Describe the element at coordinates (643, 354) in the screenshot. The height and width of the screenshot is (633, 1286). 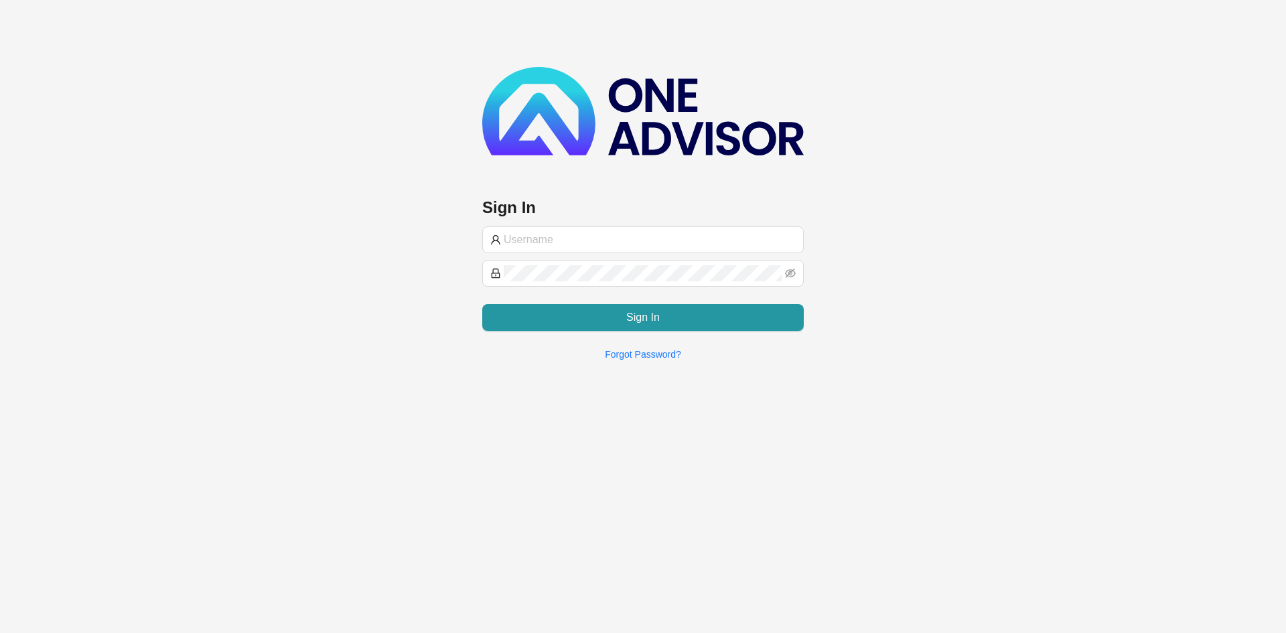
I see `a: Forgot Password?` at that location.